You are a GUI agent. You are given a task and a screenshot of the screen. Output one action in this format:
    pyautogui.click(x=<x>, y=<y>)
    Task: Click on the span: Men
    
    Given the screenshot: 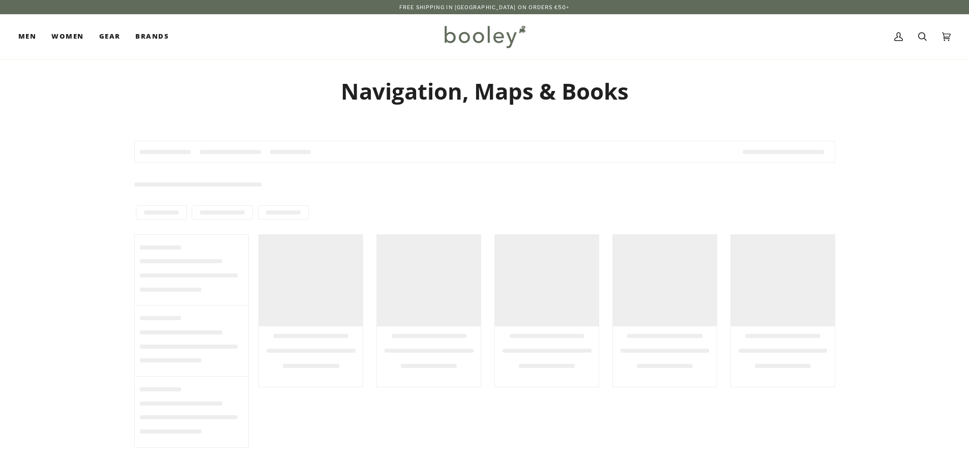 What is the action you would take?
    pyautogui.click(x=27, y=37)
    